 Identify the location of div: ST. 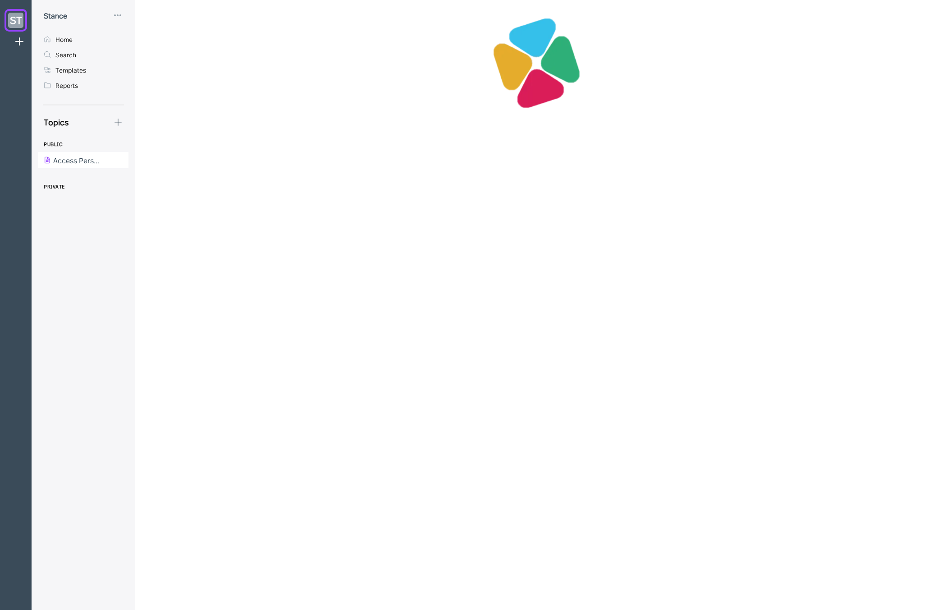
(16, 20).